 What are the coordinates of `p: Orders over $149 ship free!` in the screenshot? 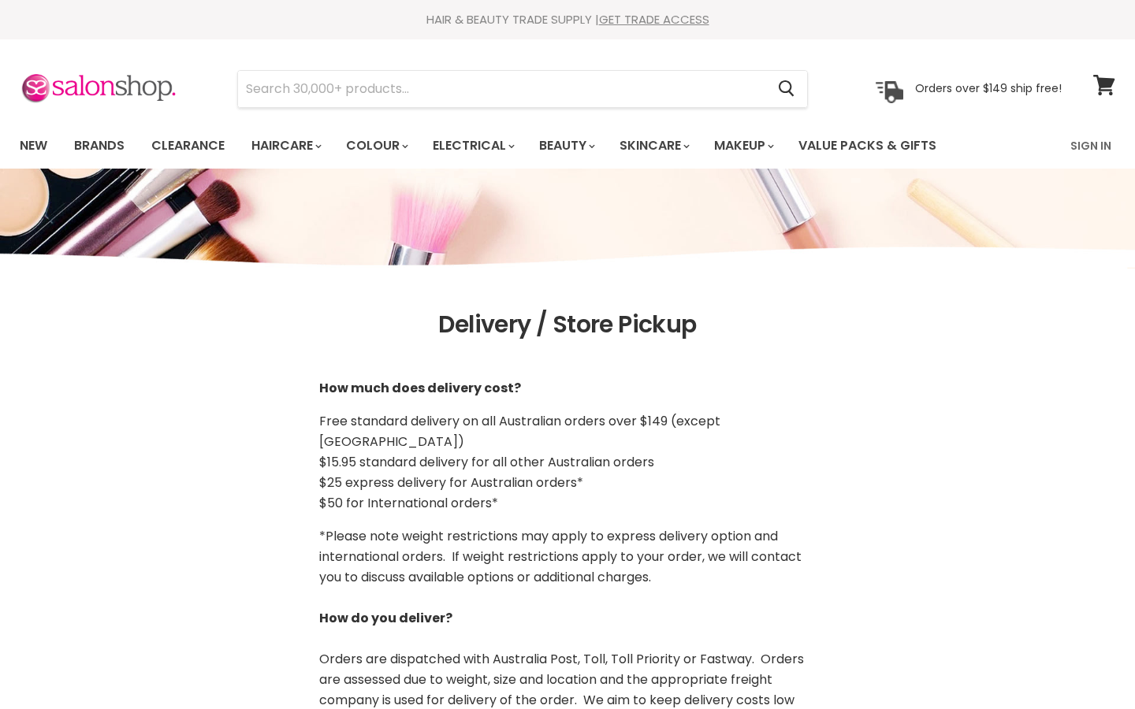 It's located at (988, 88).